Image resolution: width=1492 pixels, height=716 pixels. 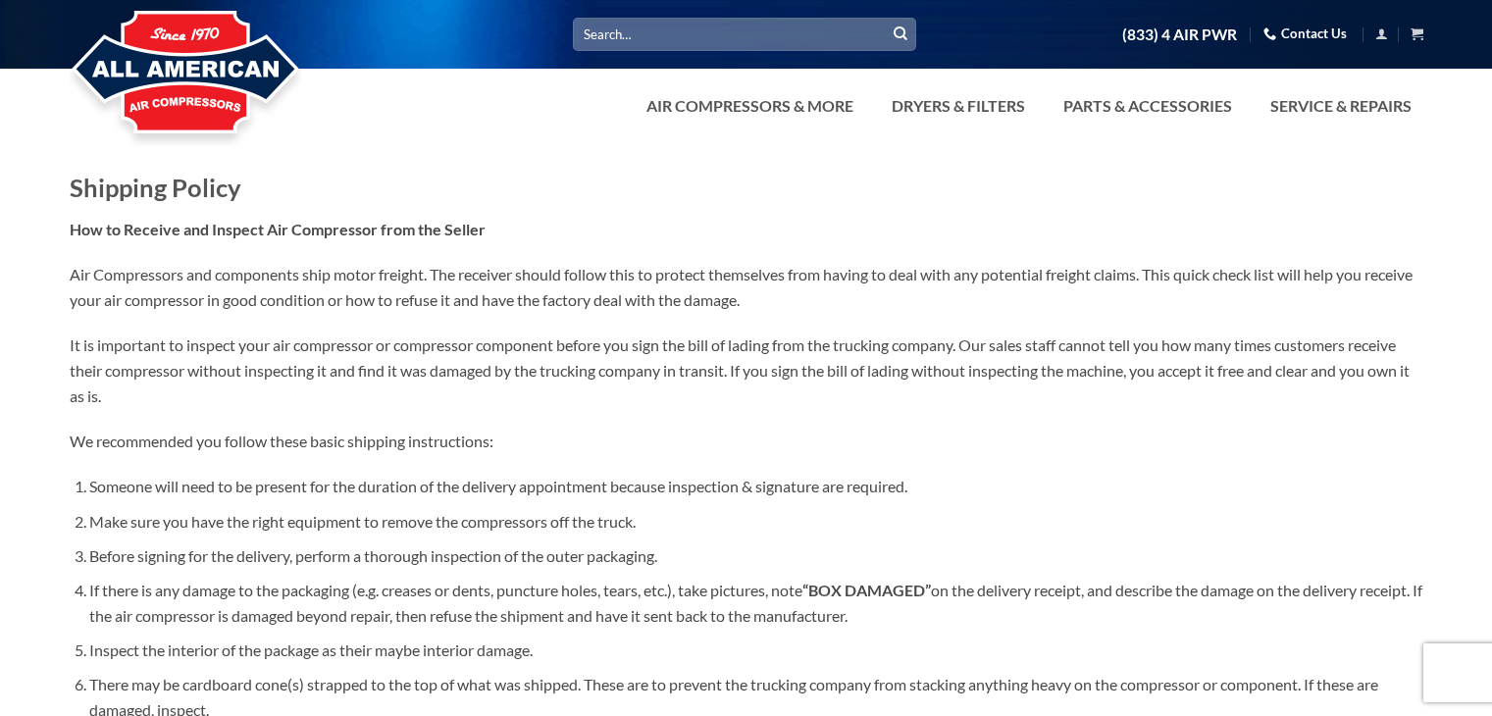 I want to click on a: Air Compressors & More, so click(x=750, y=106).